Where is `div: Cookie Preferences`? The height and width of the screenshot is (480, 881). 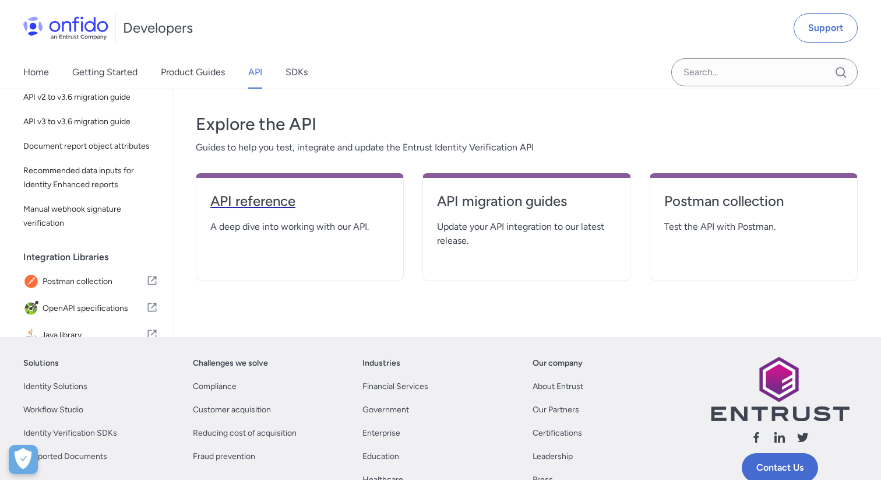 div: Cookie Preferences is located at coordinates (23, 459).